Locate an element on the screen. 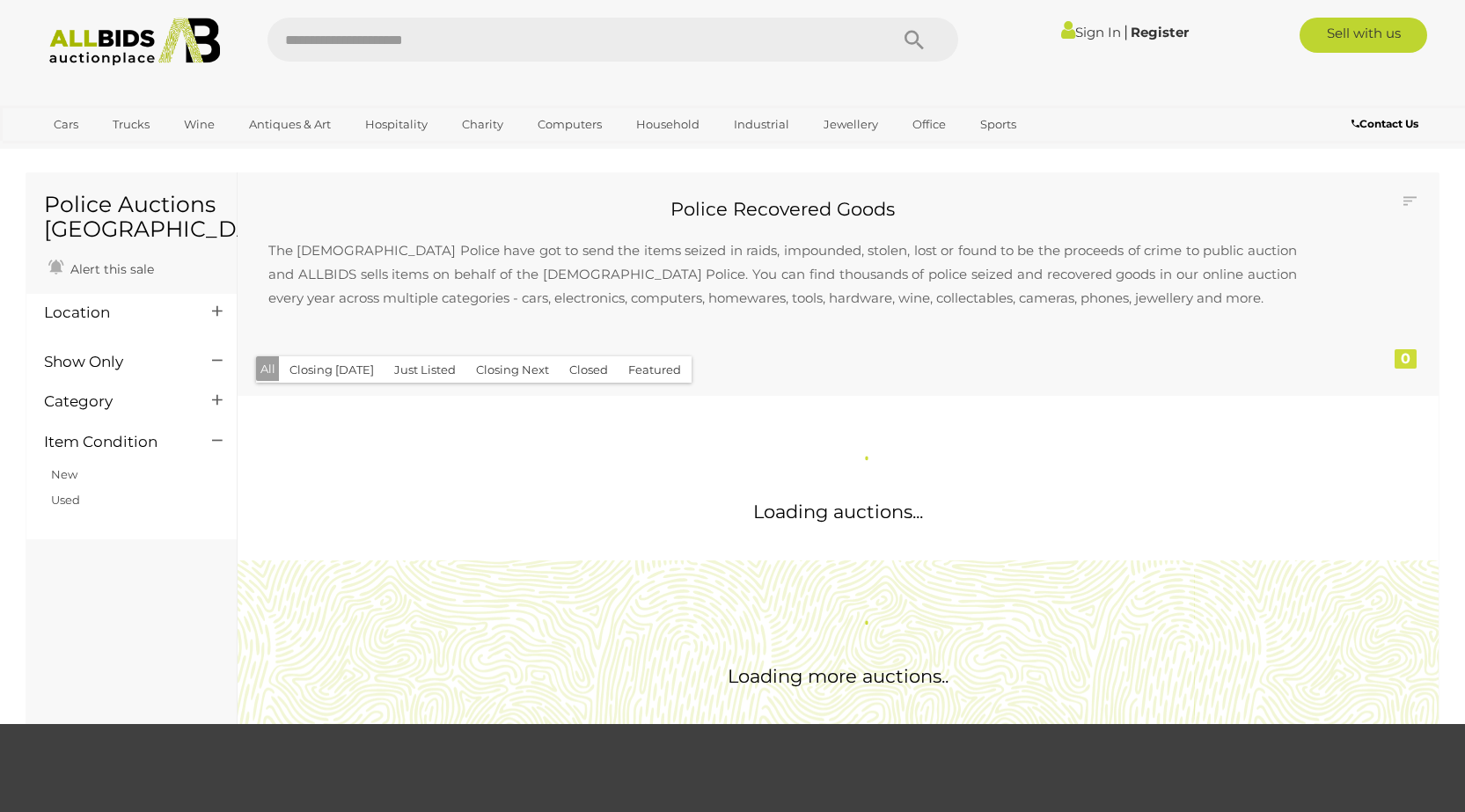 This screenshot has width=1465, height=812. span: Loading more auctions.. is located at coordinates (837, 676).